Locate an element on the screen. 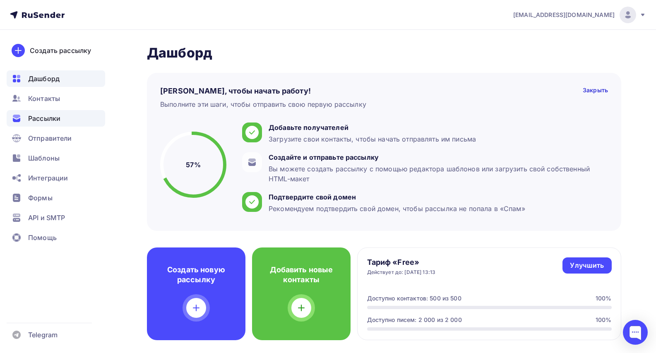  h5: 57% is located at coordinates (193, 165).